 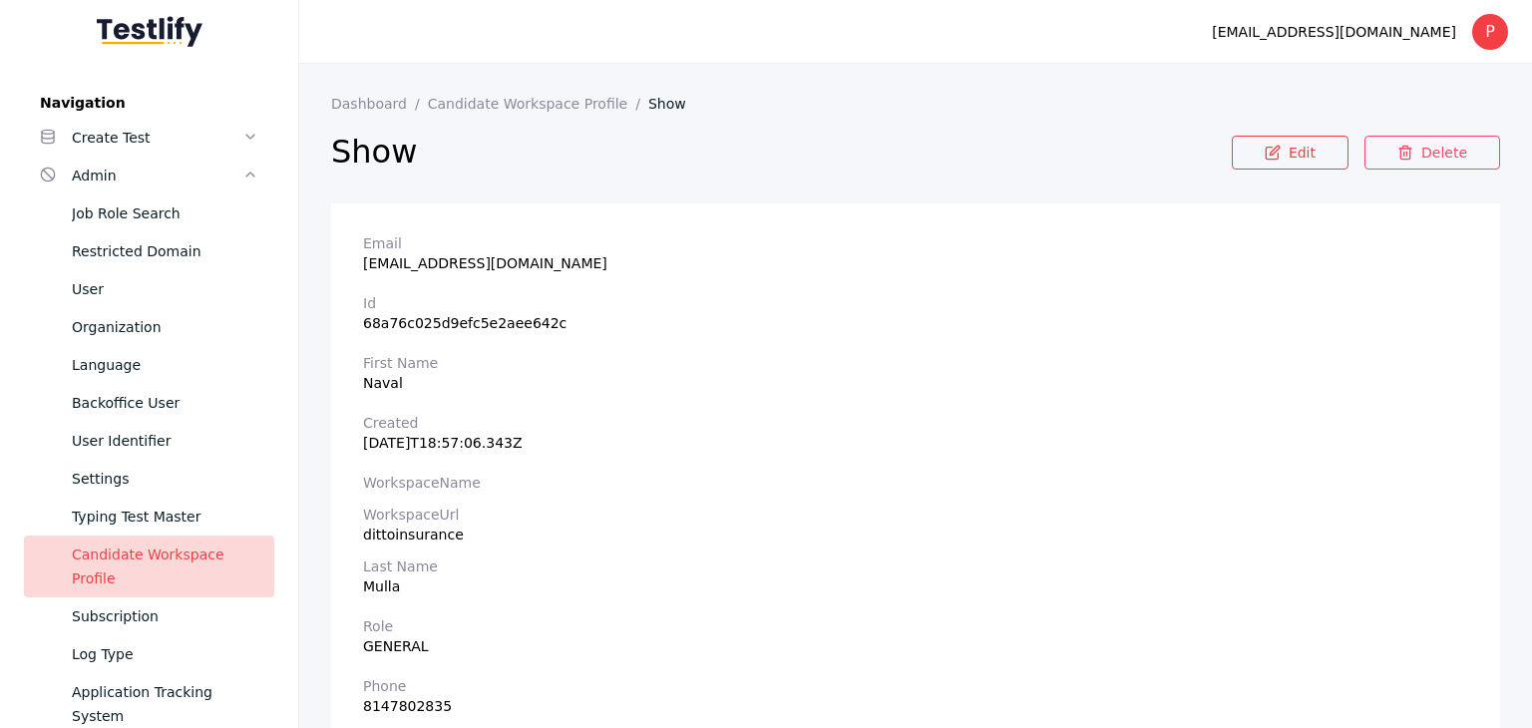 What do you see at coordinates (165, 479) in the screenshot?
I see `div: Settings` at bounding box center [165, 479].